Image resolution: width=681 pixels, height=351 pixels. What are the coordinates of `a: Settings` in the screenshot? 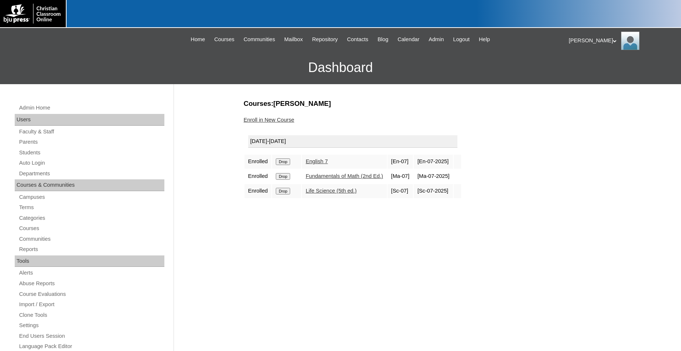 It's located at (91, 325).